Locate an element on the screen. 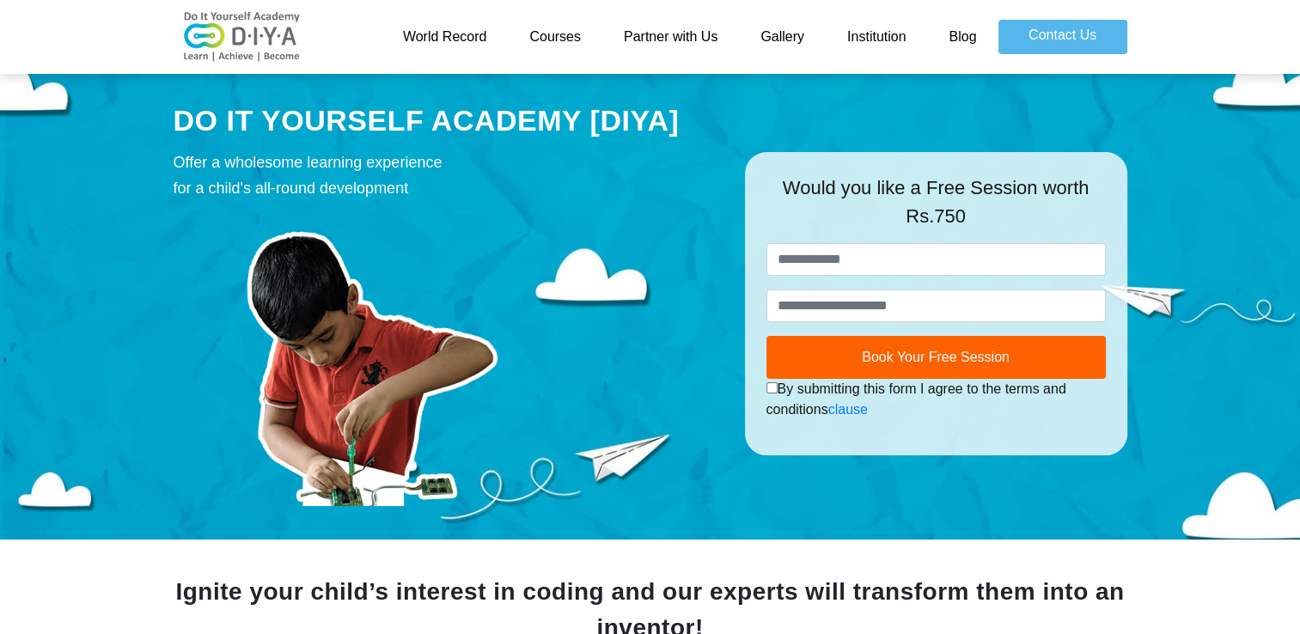 The image size is (1300, 634). span: Book Your Free Session is located at coordinates (936, 357).